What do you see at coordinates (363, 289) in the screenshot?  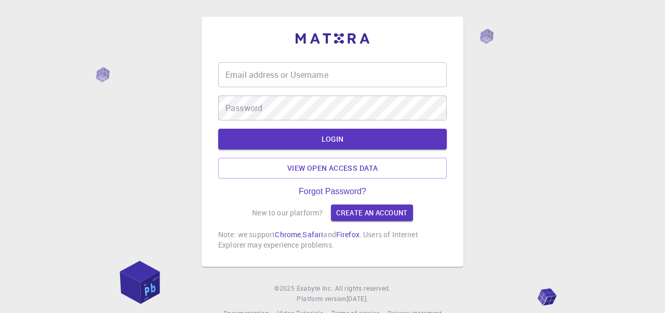 I see `span: All rights reserved.` at bounding box center [363, 289].